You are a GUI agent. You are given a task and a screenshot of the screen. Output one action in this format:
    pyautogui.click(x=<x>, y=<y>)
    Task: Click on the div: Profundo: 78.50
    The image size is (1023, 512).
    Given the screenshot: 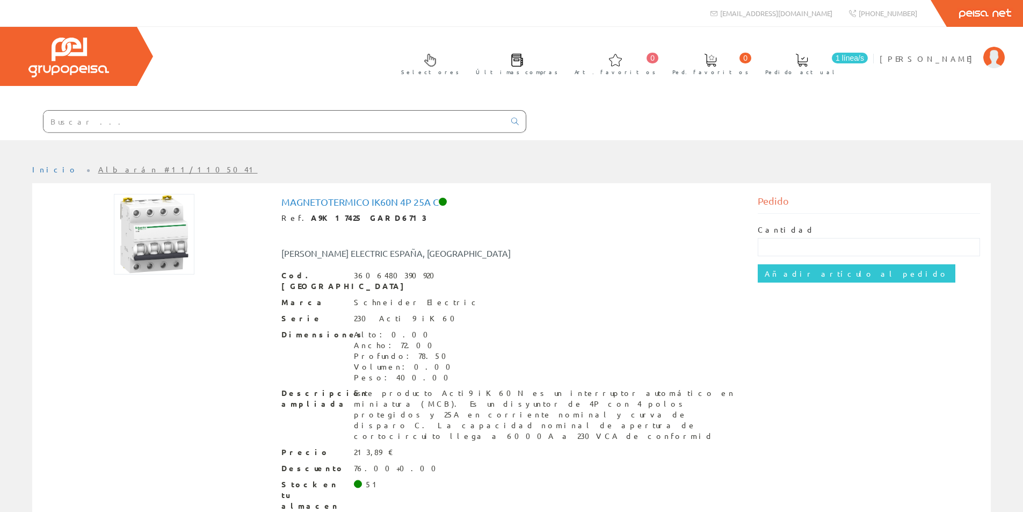 What is the action you would take?
    pyautogui.click(x=405, y=356)
    